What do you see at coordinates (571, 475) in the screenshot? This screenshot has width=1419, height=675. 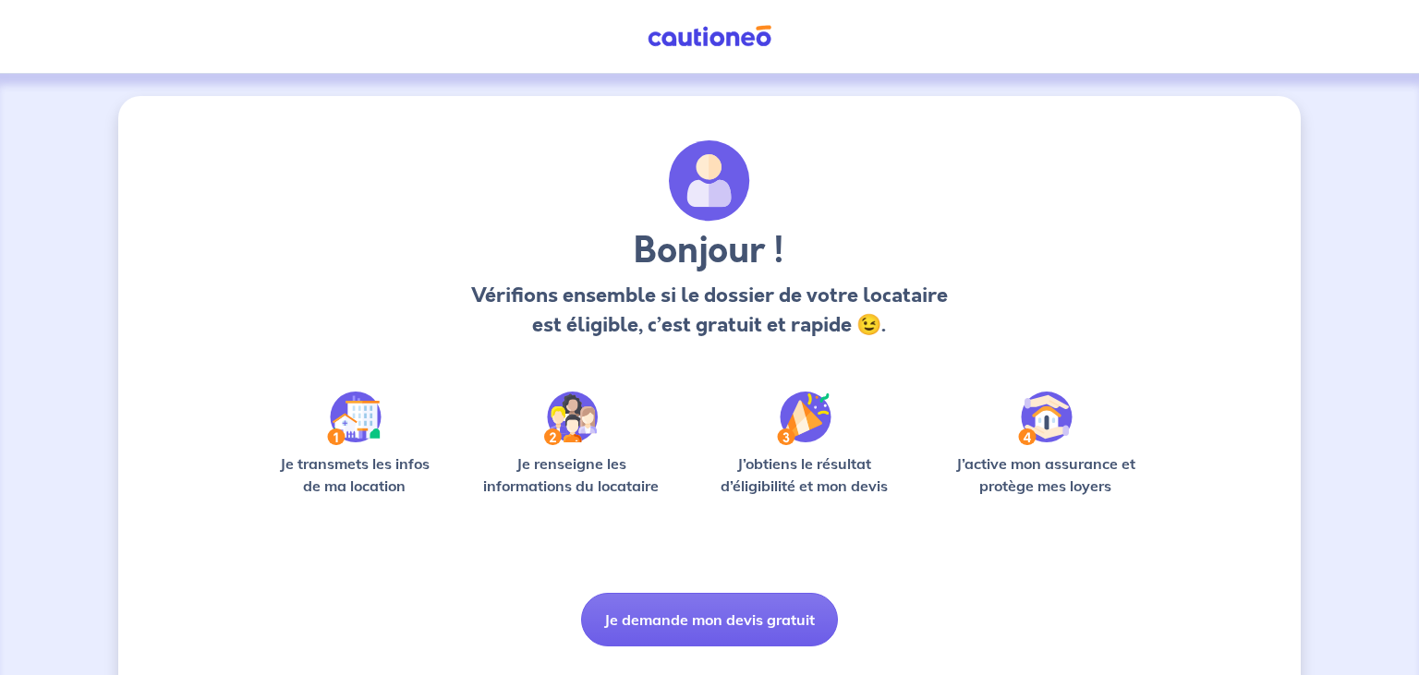 I see `p: Je renseigne les informations du locataire` at bounding box center [571, 475].